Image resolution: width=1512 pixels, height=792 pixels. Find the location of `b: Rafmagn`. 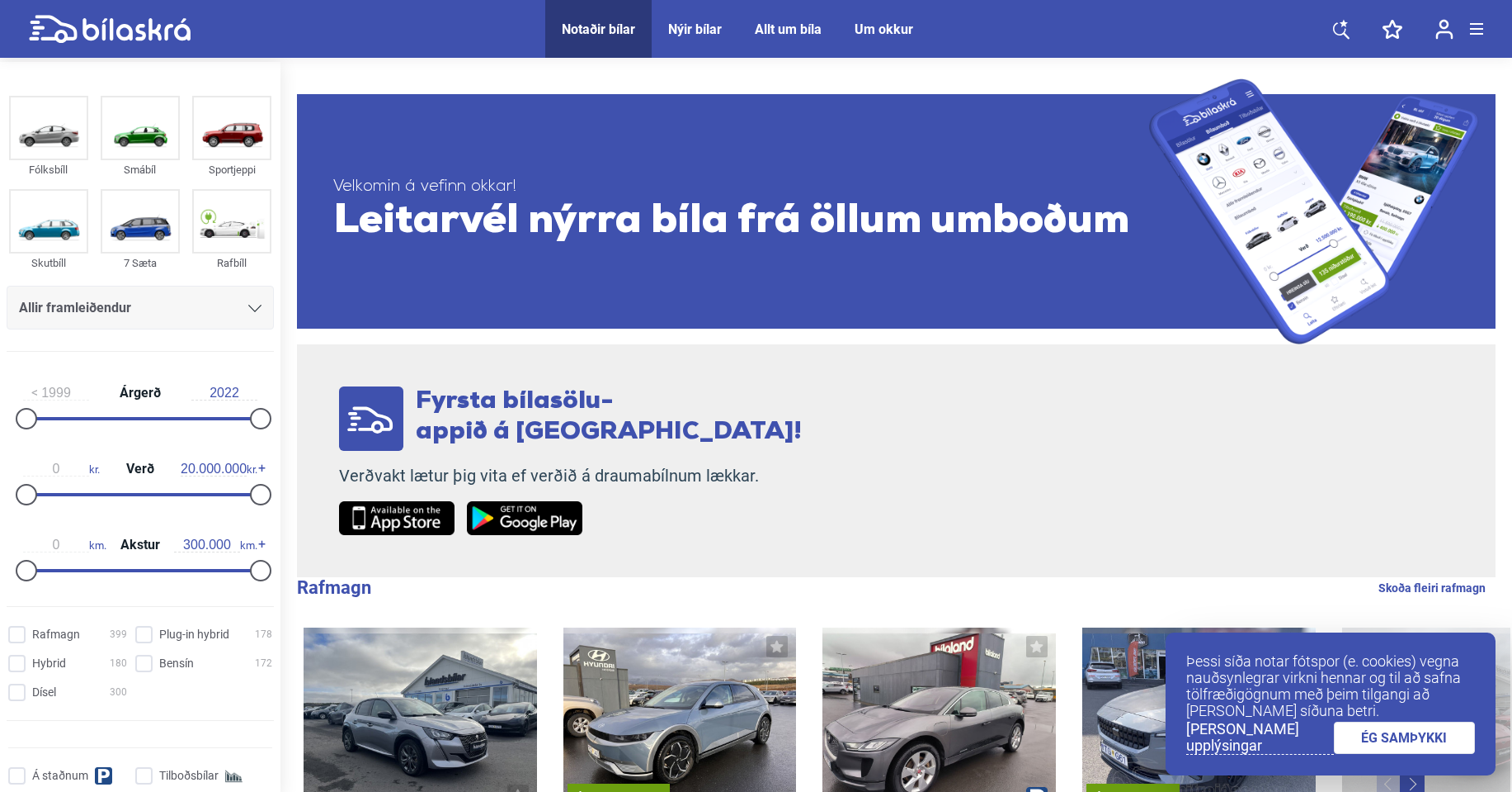

b: Rafmagn is located at coordinates (335, 587).